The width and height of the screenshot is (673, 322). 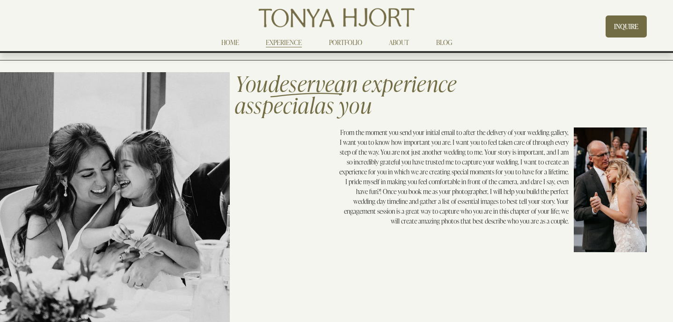 What do you see at coordinates (284, 43) in the screenshot?
I see `a: EXPERIENCE` at bounding box center [284, 43].